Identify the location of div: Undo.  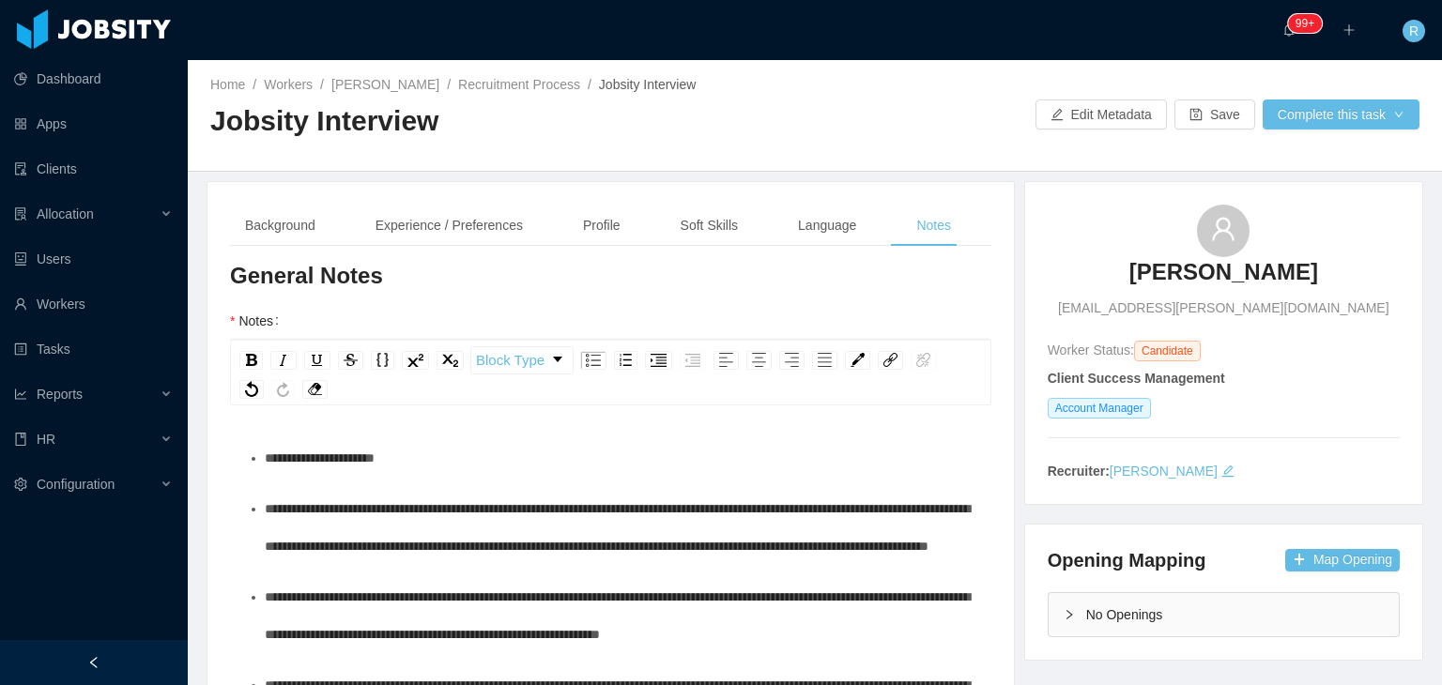
(252, 390).